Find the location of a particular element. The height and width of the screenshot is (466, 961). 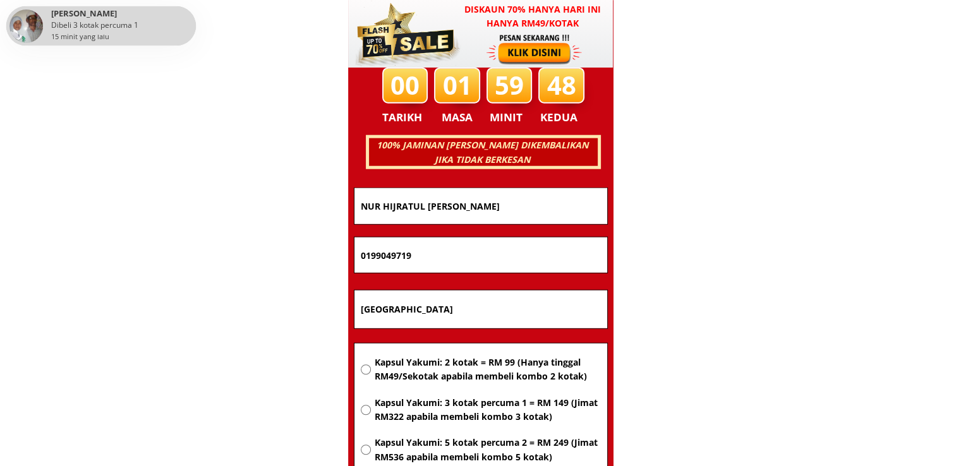

span: Kapsul Yakumi: 3 kotak percuma 1 = RM 149 (Jimat RM322 apabila membeli kombo 3 kotak) is located at coordinates (487, 410).